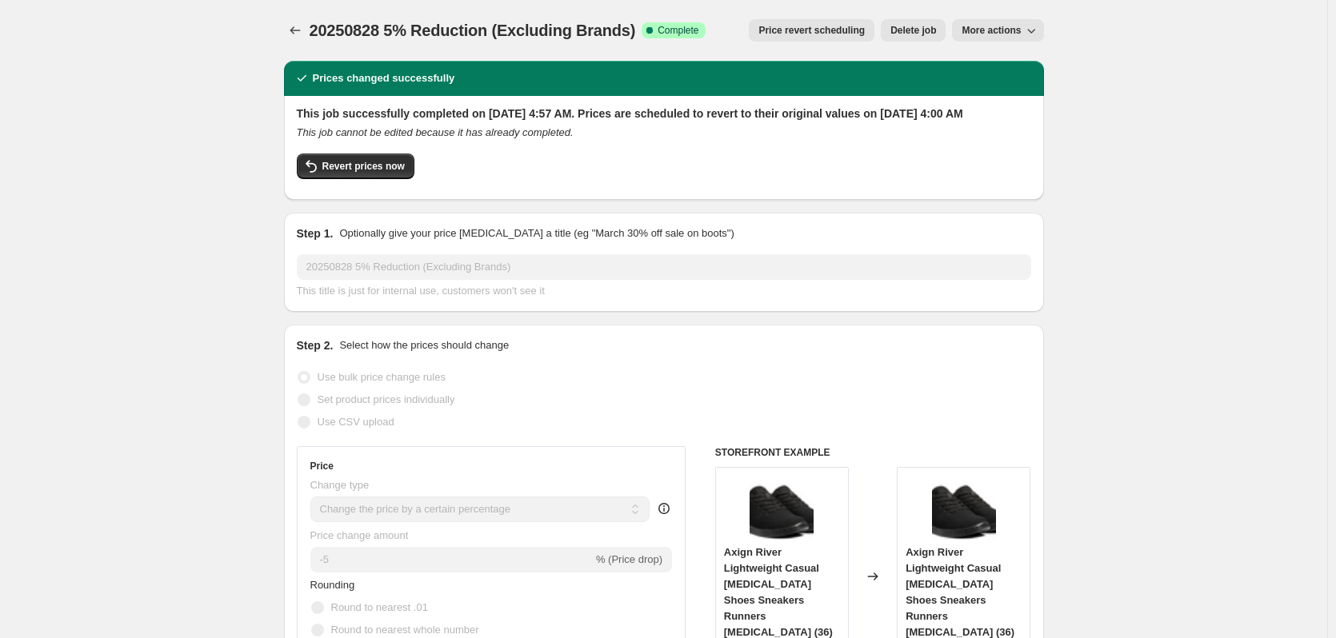 This screenshot has height=638, width=1336. What do you see at coordinates (629, 559) in the screenshot?
I see `span: % (Price drop)` at bounding box center [629, 559].